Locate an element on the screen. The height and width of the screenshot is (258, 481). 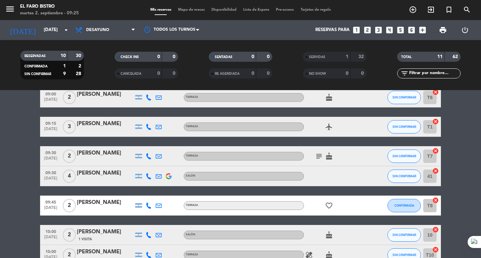
span: 09:45 is located at coordinates (51, 202).